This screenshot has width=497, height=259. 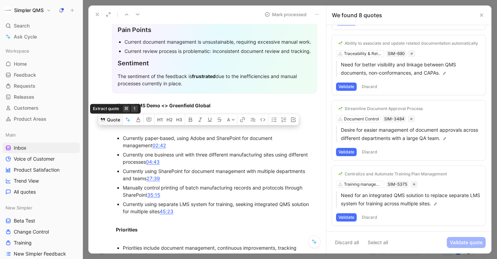 I want to click on p: Need for an integrated QMS solution to replace separate LMS system for training across multiple s..., so click(x=411, y=200).